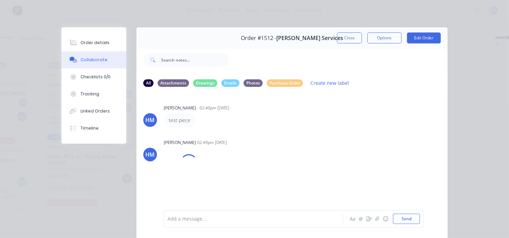 Image resolution: width=509 pixels, height=238 pixels. Describe the element at coordinates (96, 77) in the screenshot. I see `div: Checklists 0/0` at that location.